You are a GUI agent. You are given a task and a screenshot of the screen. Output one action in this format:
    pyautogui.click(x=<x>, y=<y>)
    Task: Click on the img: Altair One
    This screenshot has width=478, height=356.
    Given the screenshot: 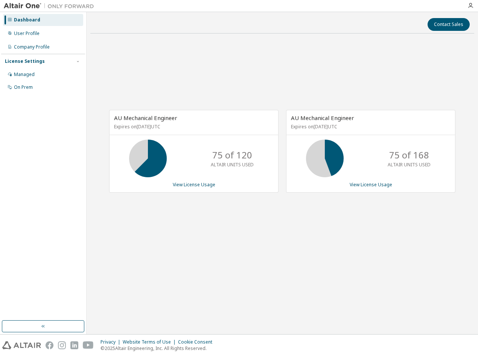 What is the action you would take?
    pyautogui.click(x=51, y=6)
    